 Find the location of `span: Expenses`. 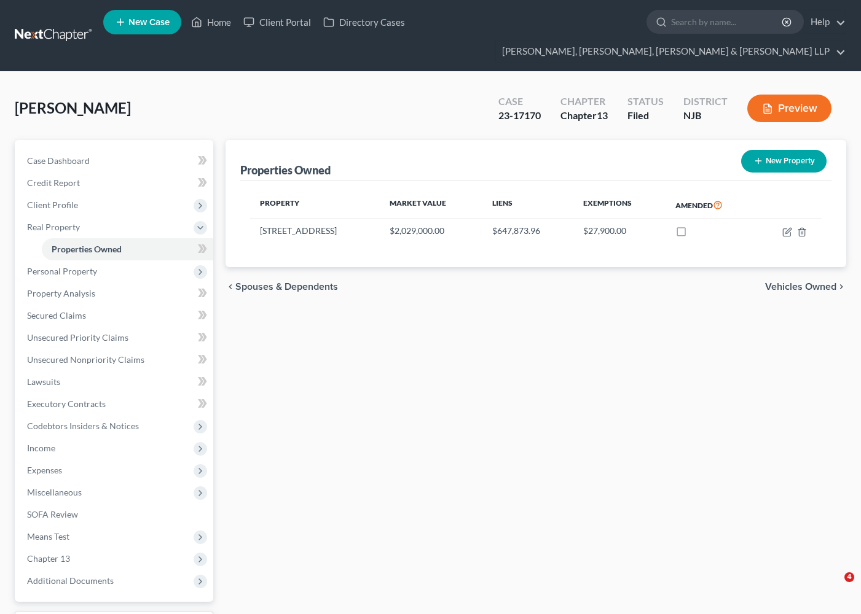

span: Expenses is located at coordinates (44, 470).